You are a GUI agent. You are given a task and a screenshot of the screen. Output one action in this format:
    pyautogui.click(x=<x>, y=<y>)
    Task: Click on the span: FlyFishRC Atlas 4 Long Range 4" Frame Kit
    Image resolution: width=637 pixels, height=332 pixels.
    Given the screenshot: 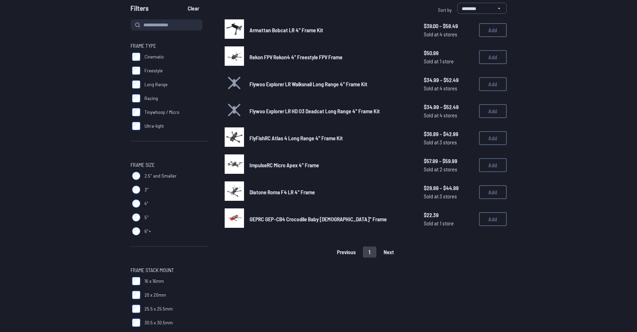 What is the action you would take?
    pyautogui.click(x=296, y=138)
    